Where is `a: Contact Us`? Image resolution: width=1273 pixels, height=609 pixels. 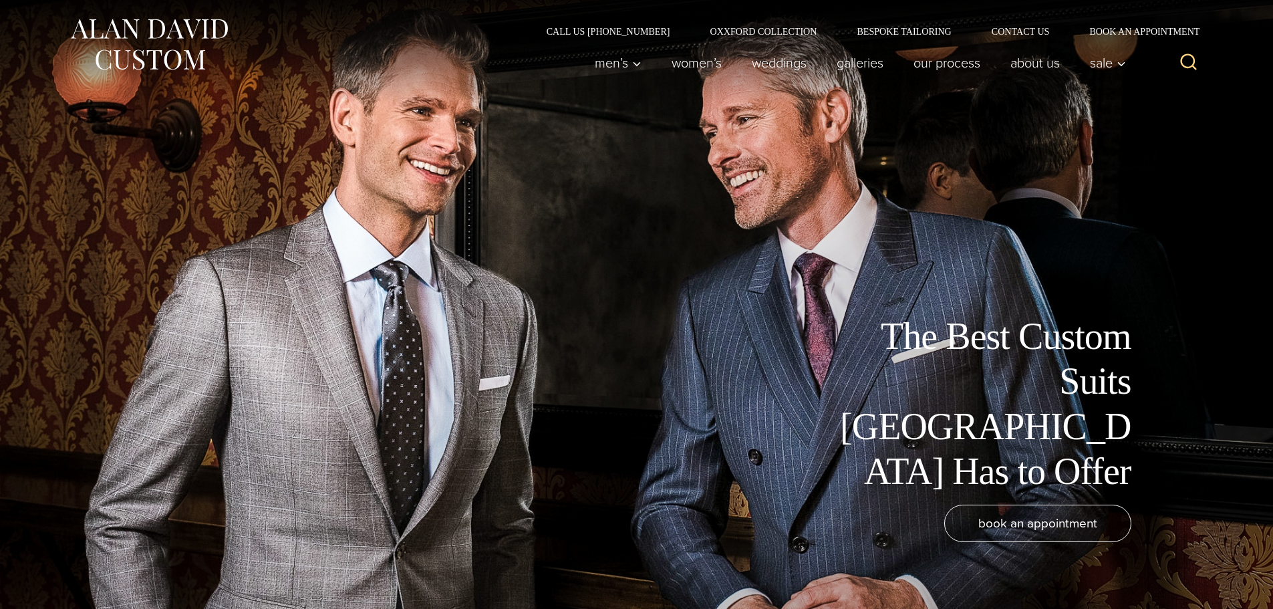 a: Contact Us is located at coordinates (1020, 31).